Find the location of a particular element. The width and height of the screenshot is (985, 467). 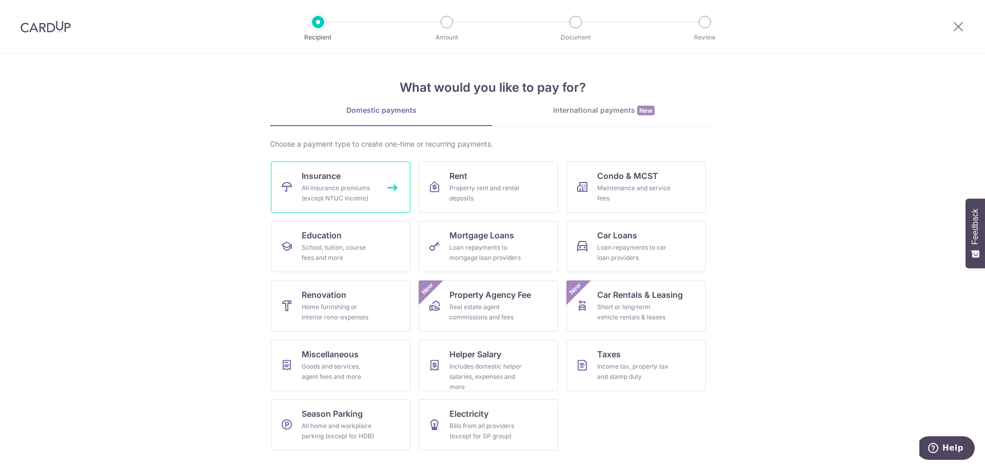

span: Renovation is located at coordinates (324, 295).